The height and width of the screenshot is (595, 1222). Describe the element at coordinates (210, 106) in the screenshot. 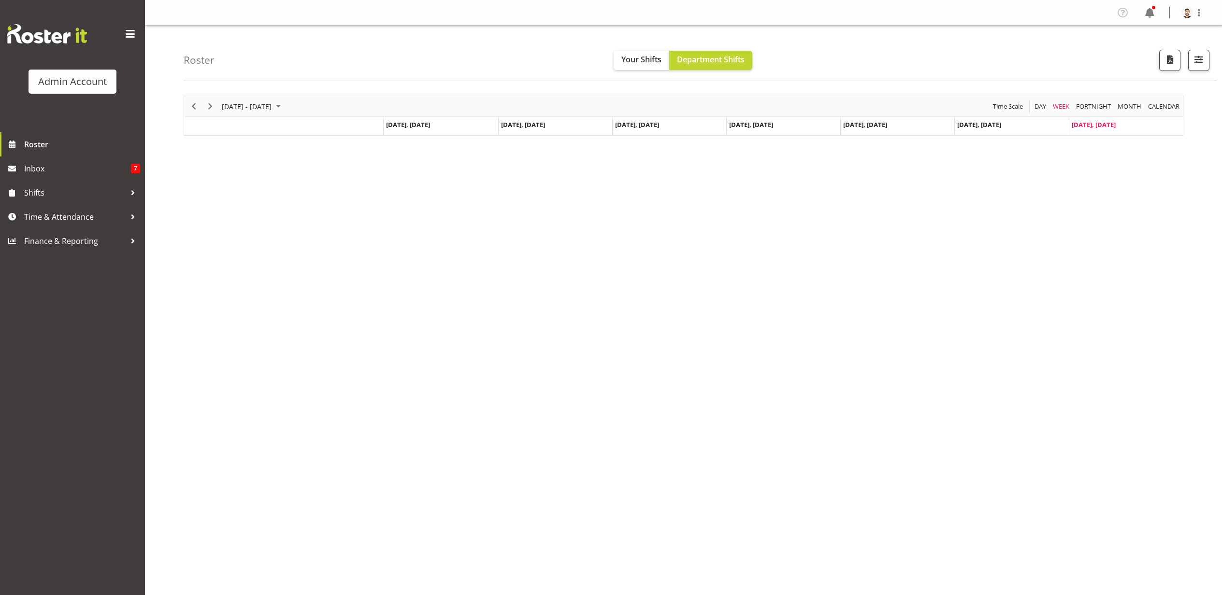

I see `div: next period` at that location.